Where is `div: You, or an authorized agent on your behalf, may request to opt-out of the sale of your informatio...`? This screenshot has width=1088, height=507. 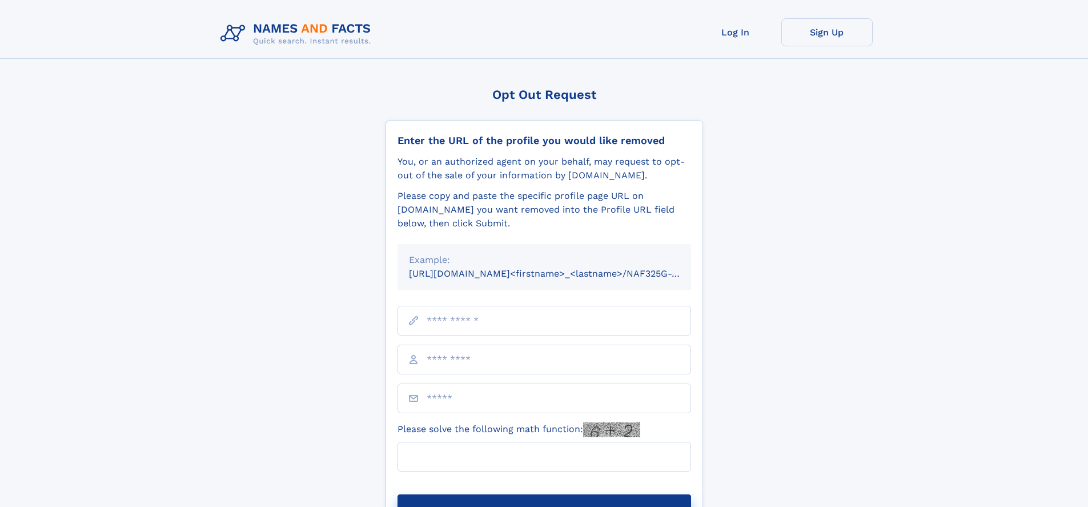 div: You, or an authorized agent on your behalf, may request to opt-out of the sale of your informatio... is located at coordinates (544, 168).